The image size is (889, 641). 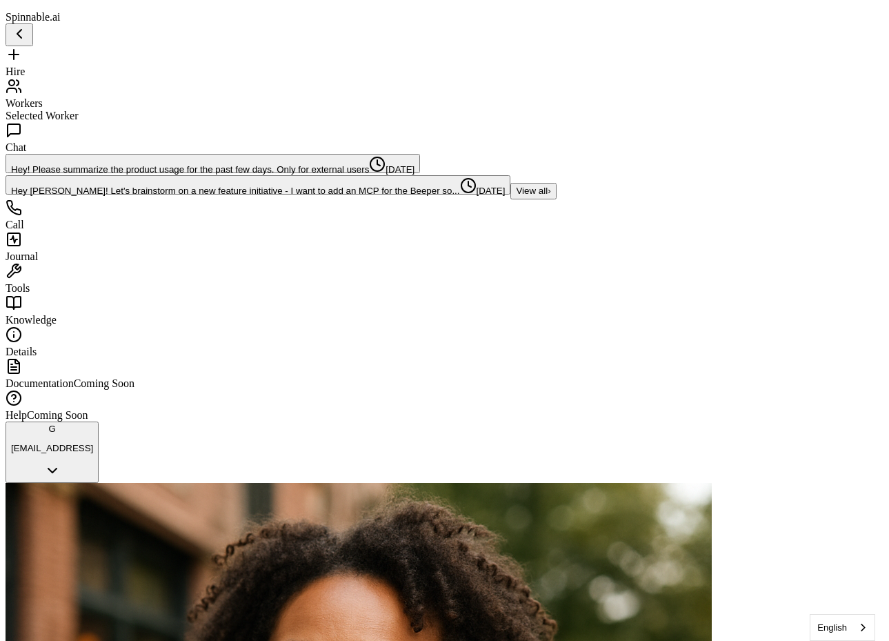 What do you see at coordinates (16, 147) in the screenshot?
I see `span: Chat` at bounding box center [16, 147].